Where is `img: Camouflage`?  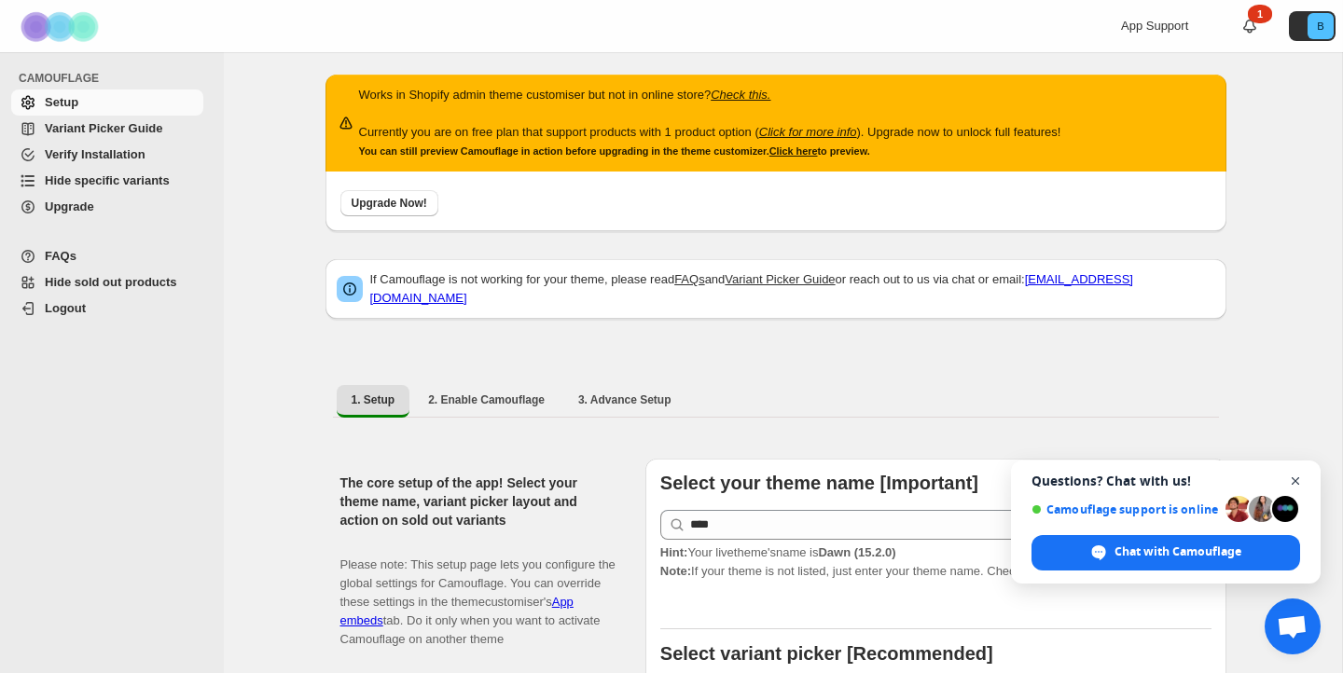
img: Camouflage is located at coordinates (62, 26).